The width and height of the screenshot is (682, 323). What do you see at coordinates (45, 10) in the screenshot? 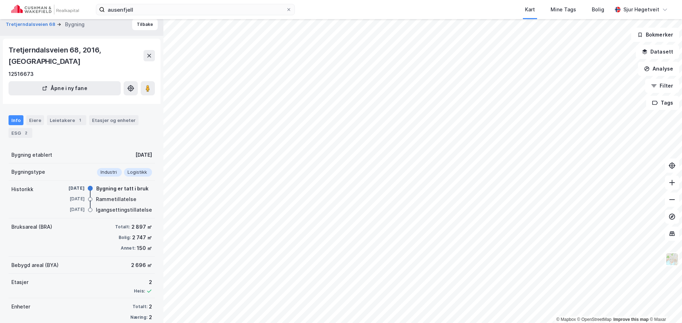
I see `img: cushman-wakefield-realkapital-logo.202ea83816669bd177139c58696a8fa1.svg` at bounding box center [45, 10].